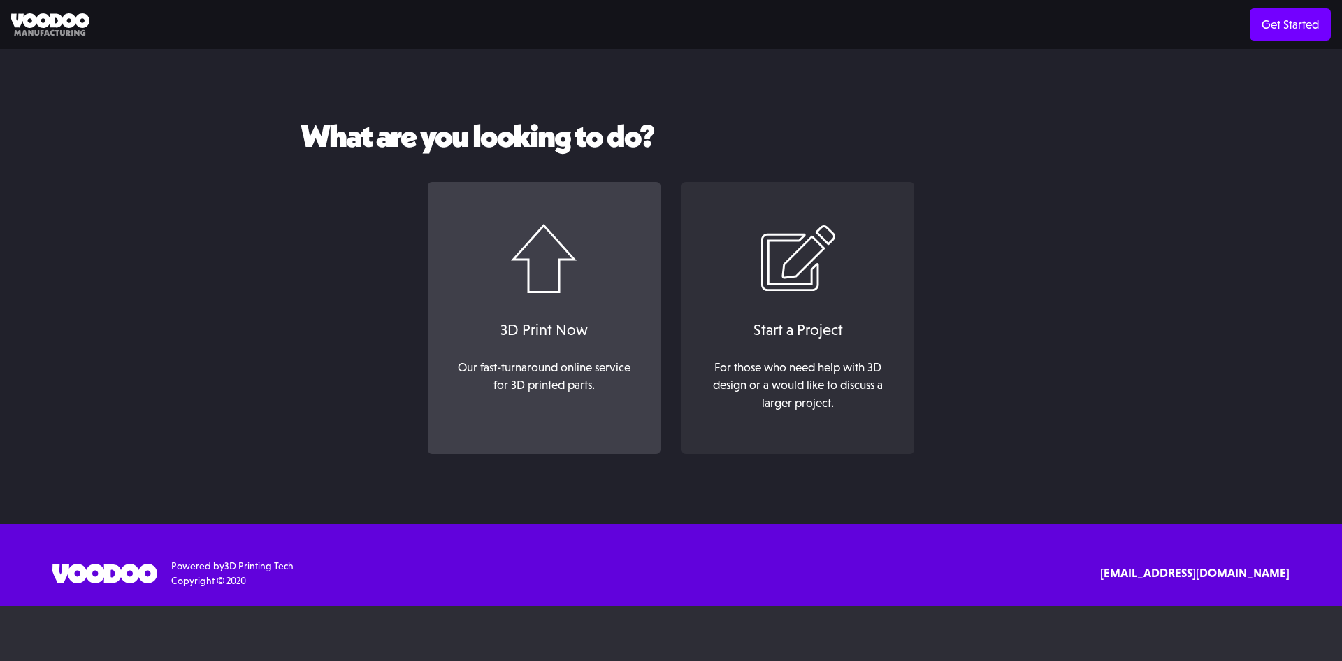 This screenshot has height=661, width=1342. What do you see at coordinates (798, 329) in the screenshot?
I see `div: Start a Project` at bounding box center [798, 329].